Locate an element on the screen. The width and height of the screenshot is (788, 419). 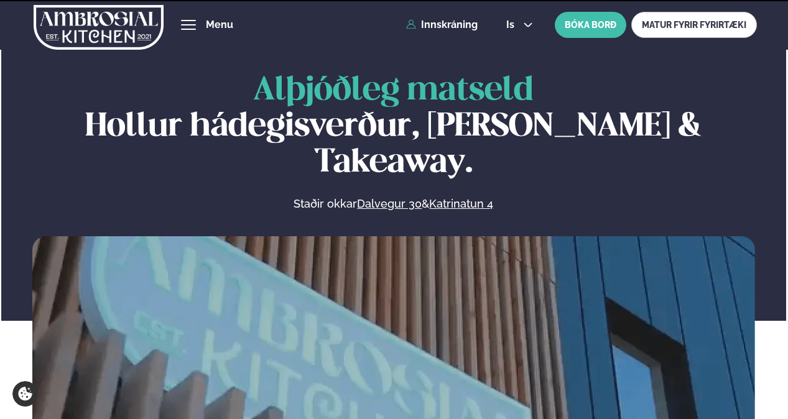
button: BÓKA BORÐ is located at coordinates (590, 25).